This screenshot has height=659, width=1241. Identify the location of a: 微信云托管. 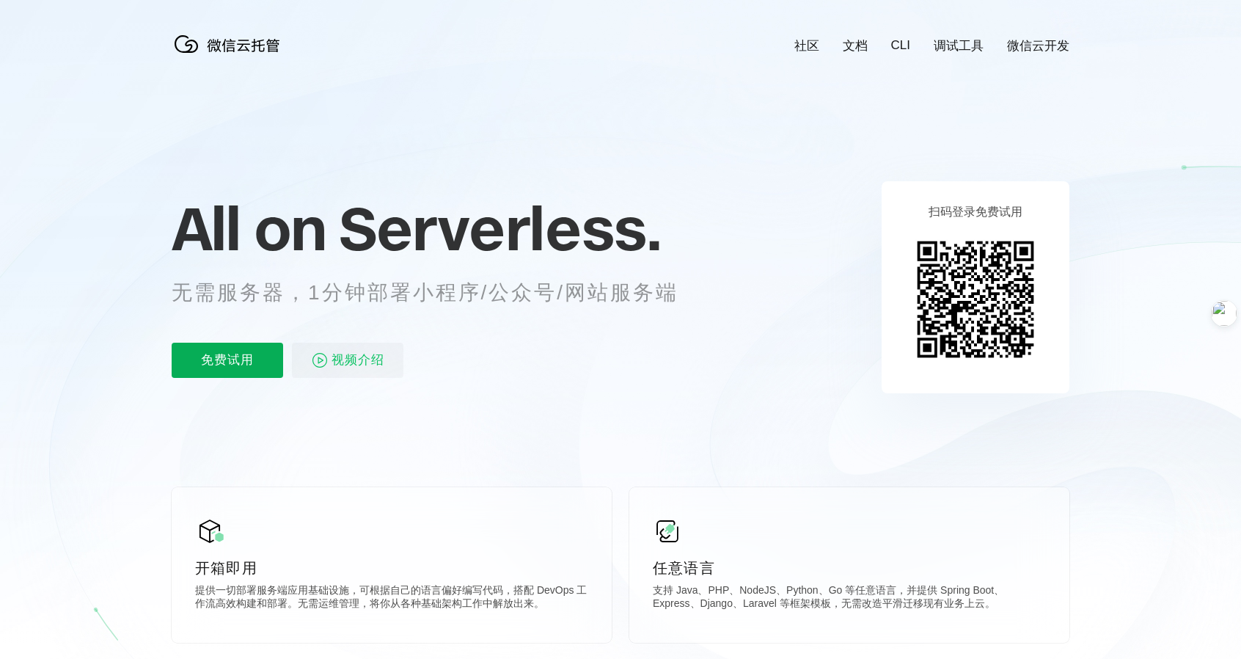
(230, 54).